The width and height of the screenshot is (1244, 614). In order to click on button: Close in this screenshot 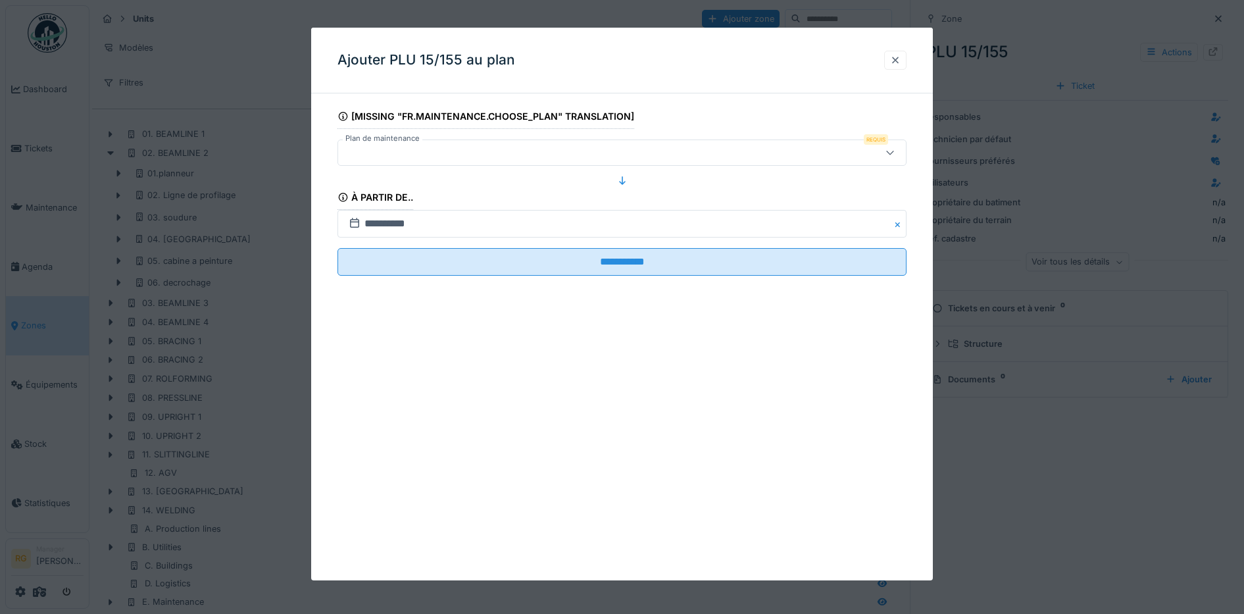, I will do `click(899, 224)`.